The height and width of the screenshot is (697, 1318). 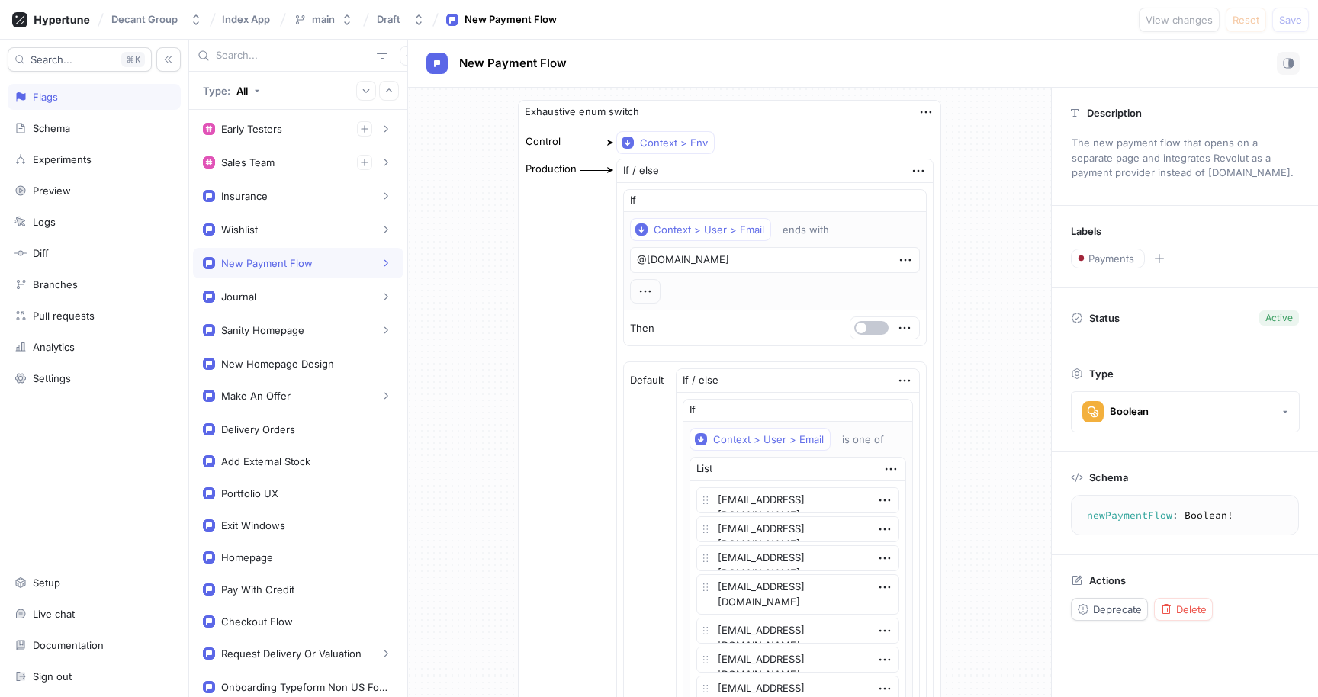 I want to click on div: Active, so click(x=1279, y=318).